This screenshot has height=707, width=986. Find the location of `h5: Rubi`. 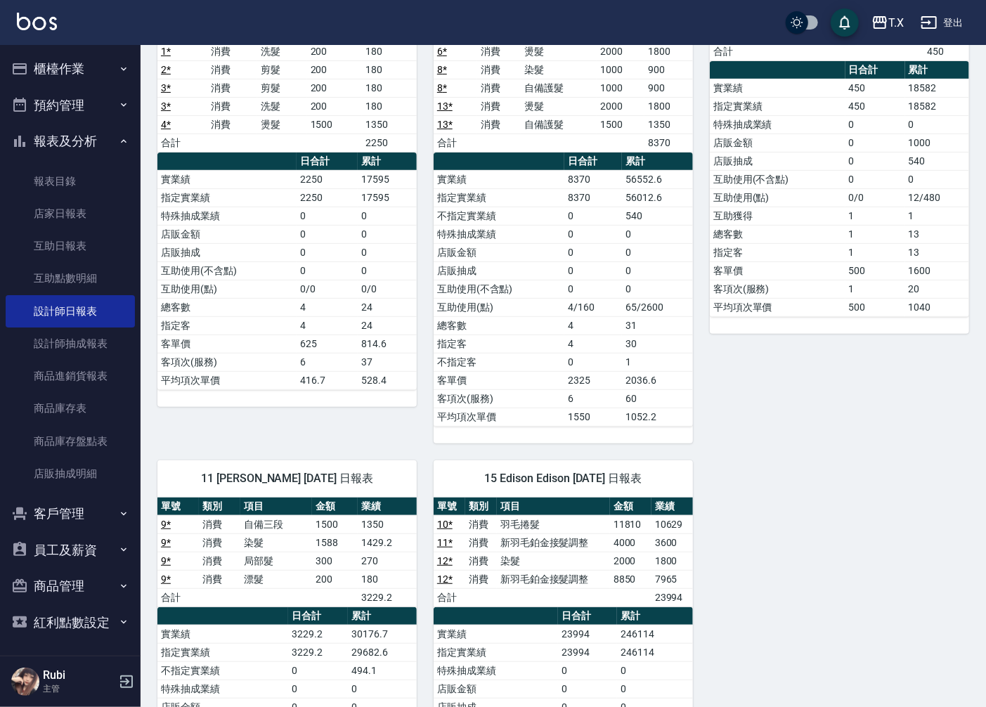

h5: Rubi is located at coordinates (79, 675).